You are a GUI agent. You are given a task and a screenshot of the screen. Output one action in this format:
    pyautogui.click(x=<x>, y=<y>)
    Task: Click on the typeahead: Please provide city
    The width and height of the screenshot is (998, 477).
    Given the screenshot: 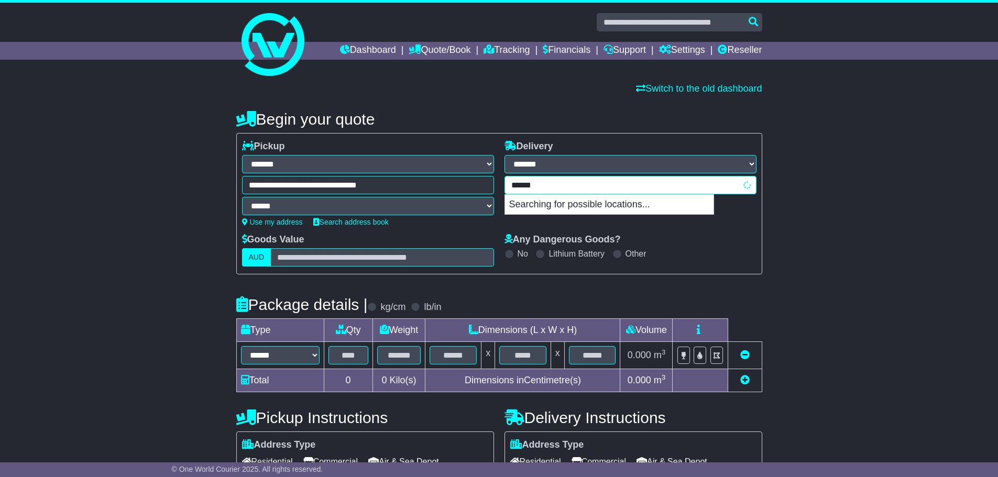 What is the action you would take?
    pyautogui.click(x=630, y=185)
    